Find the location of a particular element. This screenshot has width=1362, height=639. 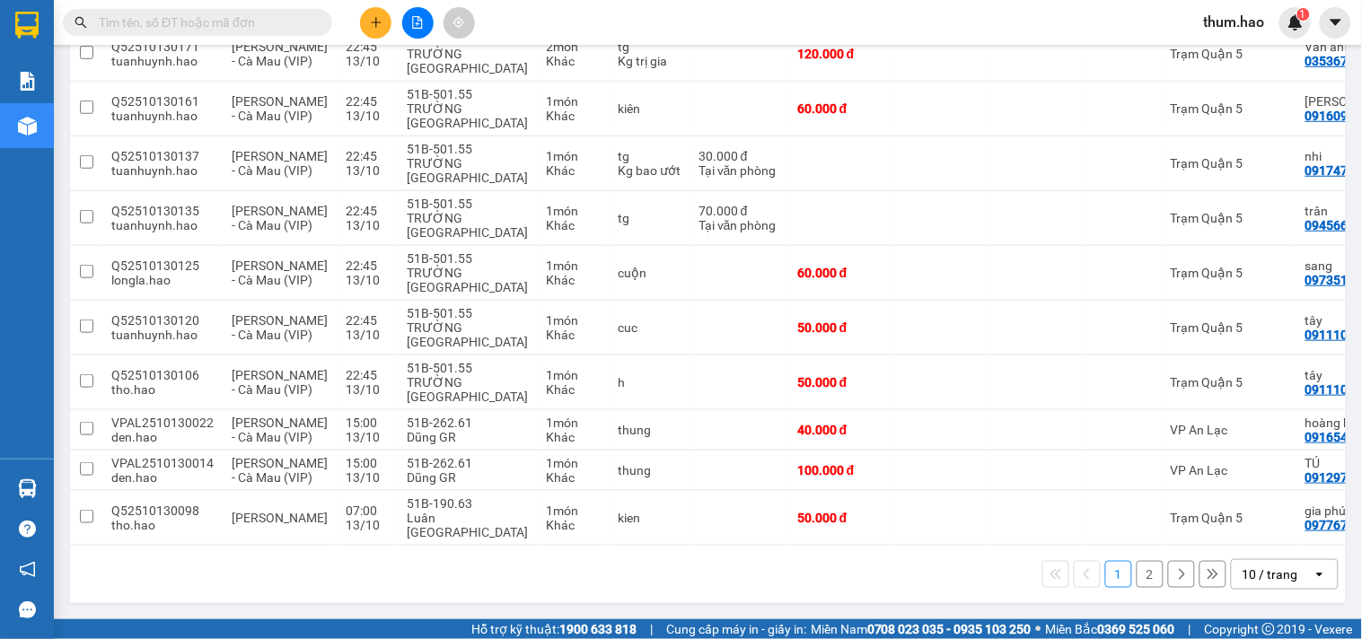

div: h is located at coordinates (649, 382).